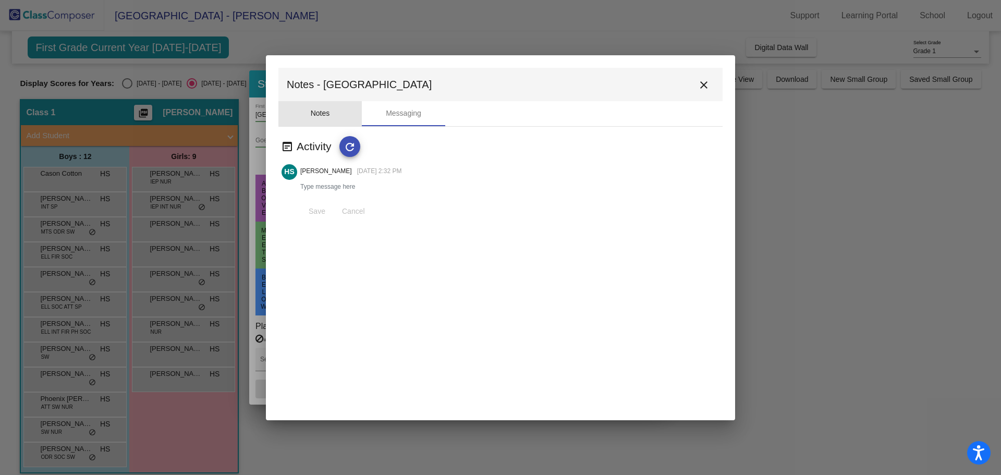 This screenshot has height=475, width=1001. I want to click on div: Notes, so click(320, 113).